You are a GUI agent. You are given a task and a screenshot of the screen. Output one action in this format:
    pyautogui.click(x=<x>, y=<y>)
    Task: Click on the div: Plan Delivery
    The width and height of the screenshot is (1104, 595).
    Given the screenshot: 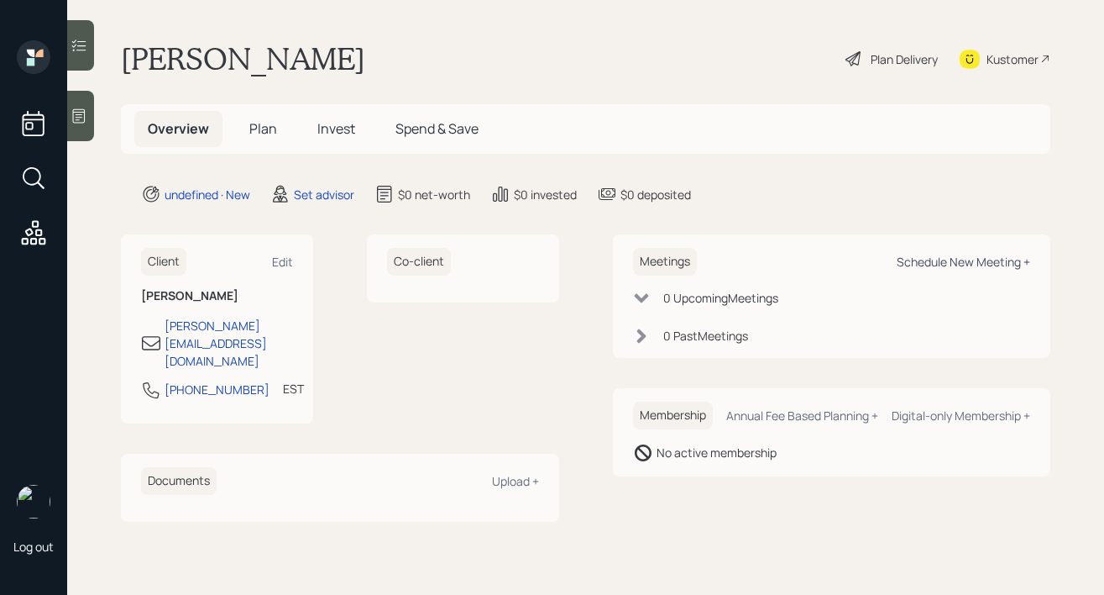 What is the action you would take?
    pyautogui.click(x=904, y=59)
    